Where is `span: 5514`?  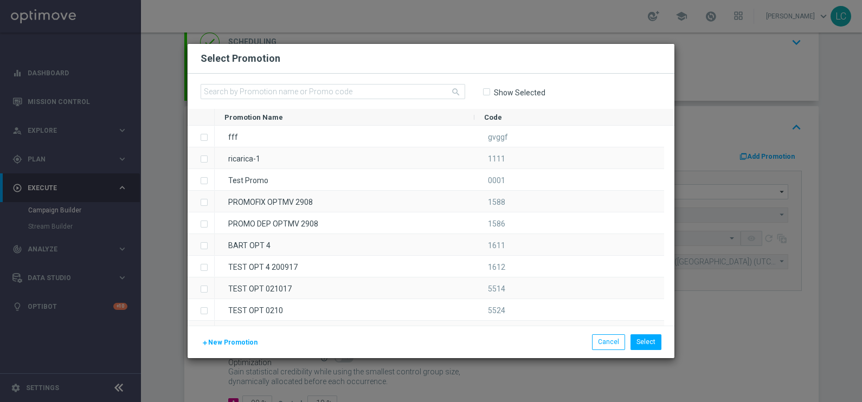
span: 5514 is located at coordinates (496, 289).